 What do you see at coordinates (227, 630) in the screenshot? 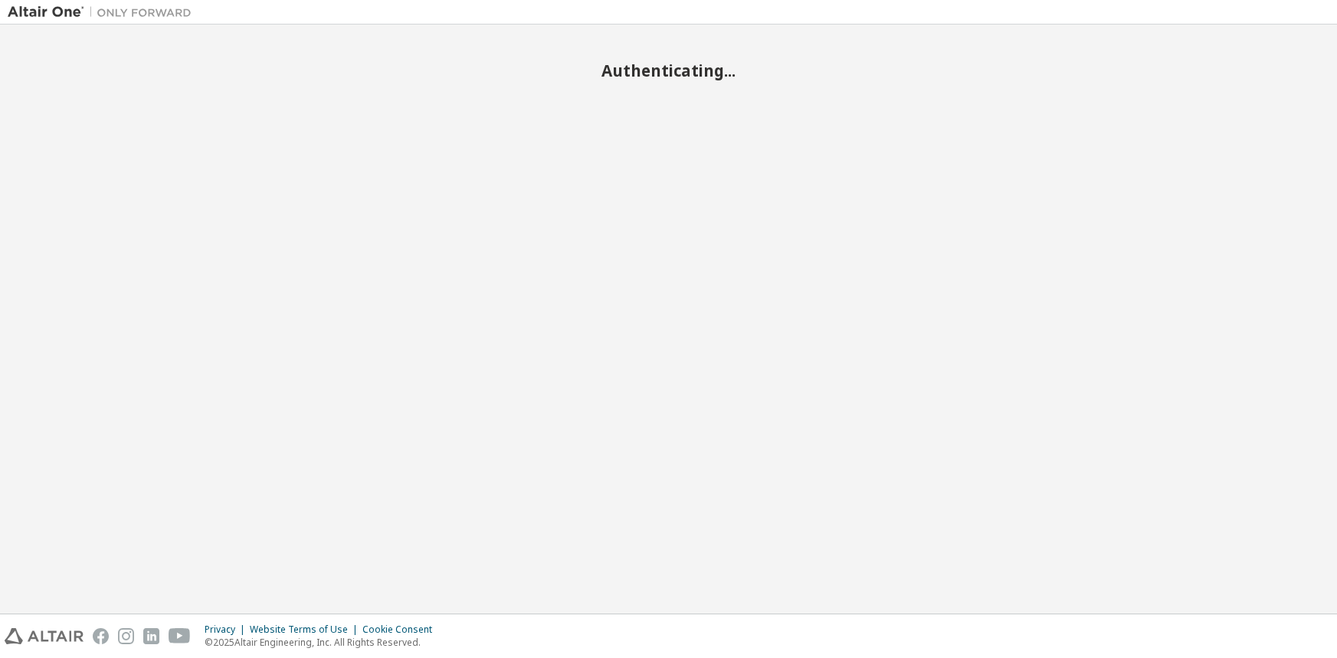
I see `div: Privacy` at bounding box center [227, 630].